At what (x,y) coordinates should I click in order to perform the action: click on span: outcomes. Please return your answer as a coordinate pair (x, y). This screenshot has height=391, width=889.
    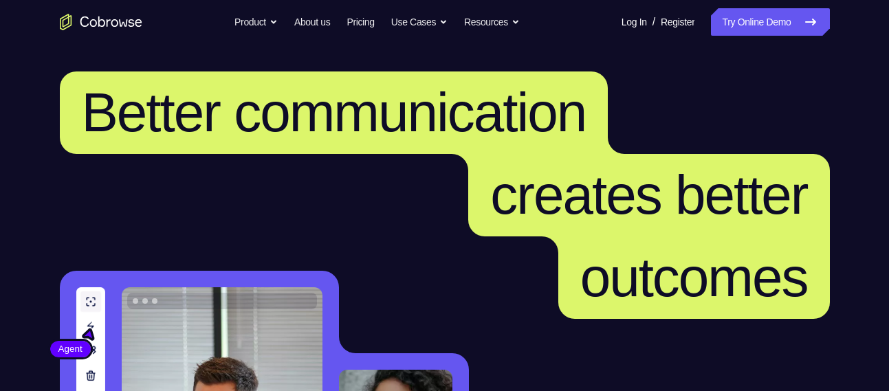
    Looking at the image, I should click on (694, 277).